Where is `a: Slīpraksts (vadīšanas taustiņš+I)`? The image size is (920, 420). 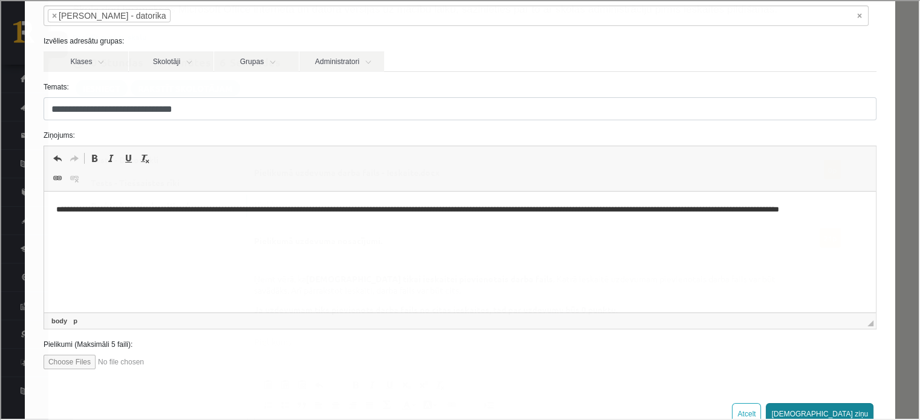
a: Slīpraksts (vadīšanas taustiņš+I) is located at coordinates (110, 157).